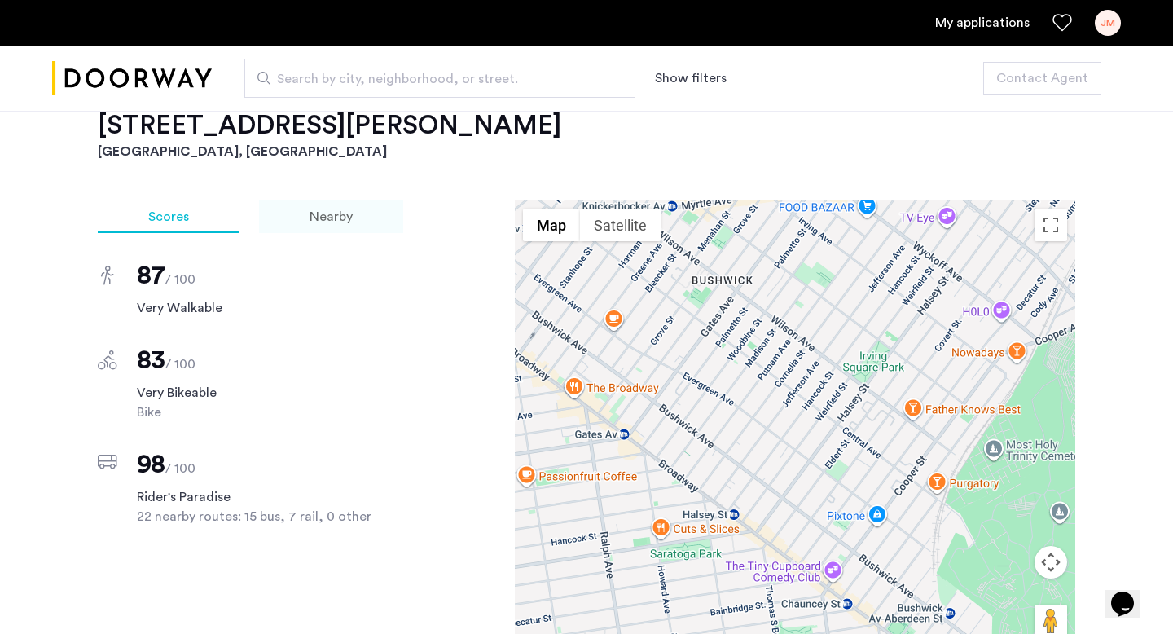 This screenshot has height=634, width=1173. What do you see at coordinates (270, 497) in the screenshot?
I see `span: Rider's Paradise` at bounding box center [270, 497].